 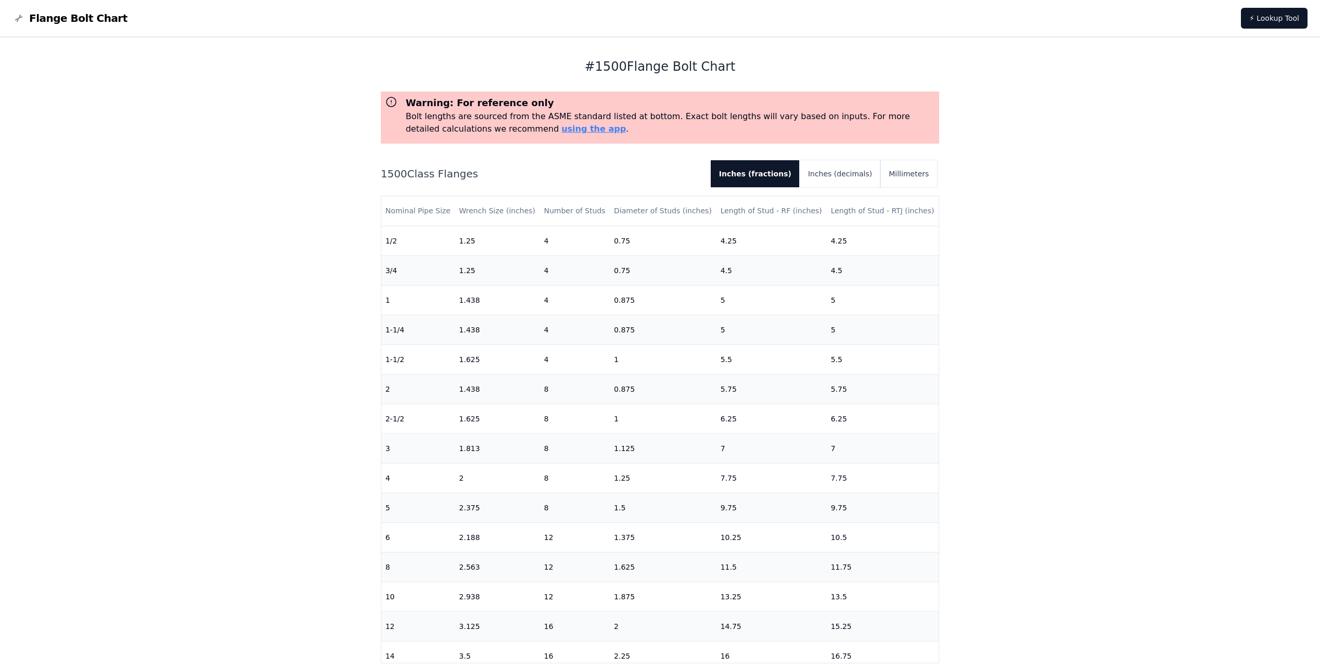 What do you see at coordinates (497, 448) in the screenshot?
I see `td: 1.813` at bounding box center [497, 448].